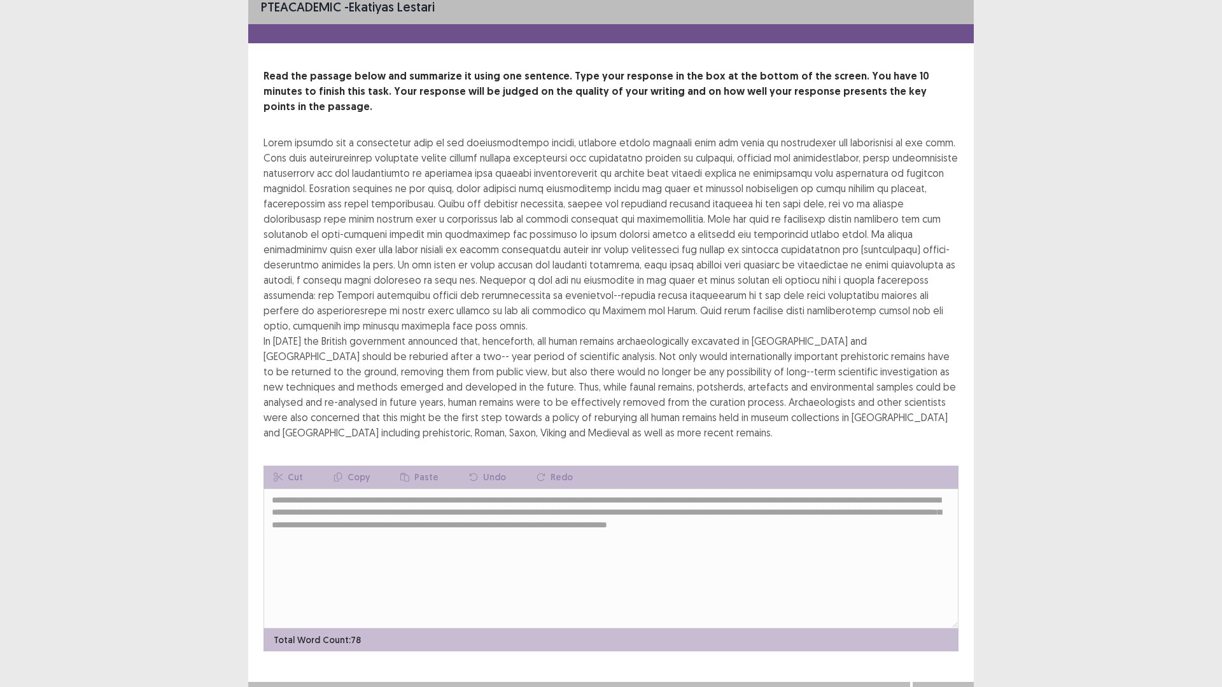  I want to click on button: Redo, so click(554, 477).